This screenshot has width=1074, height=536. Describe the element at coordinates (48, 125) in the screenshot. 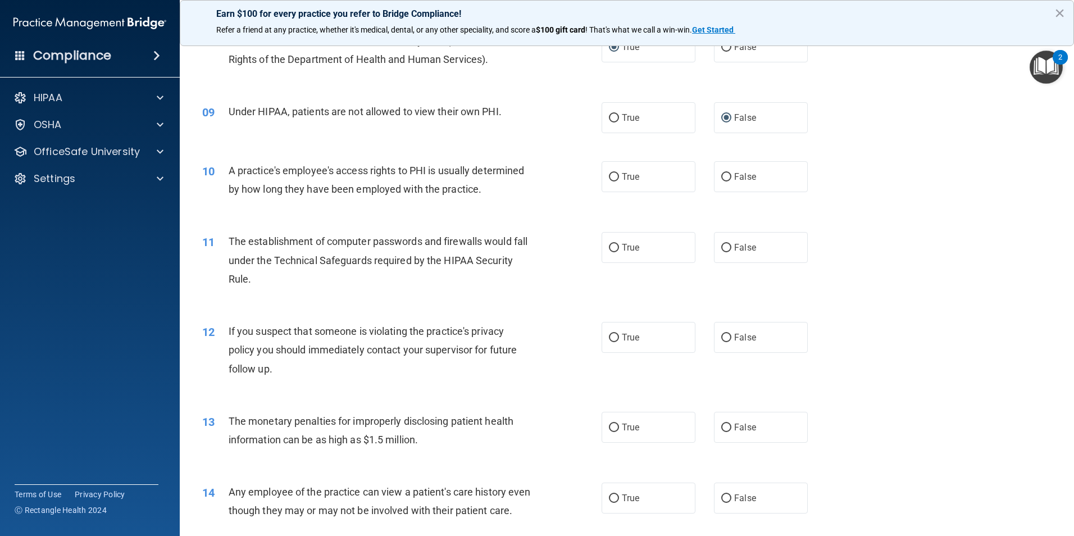

I see `p: OSHA` at that location.